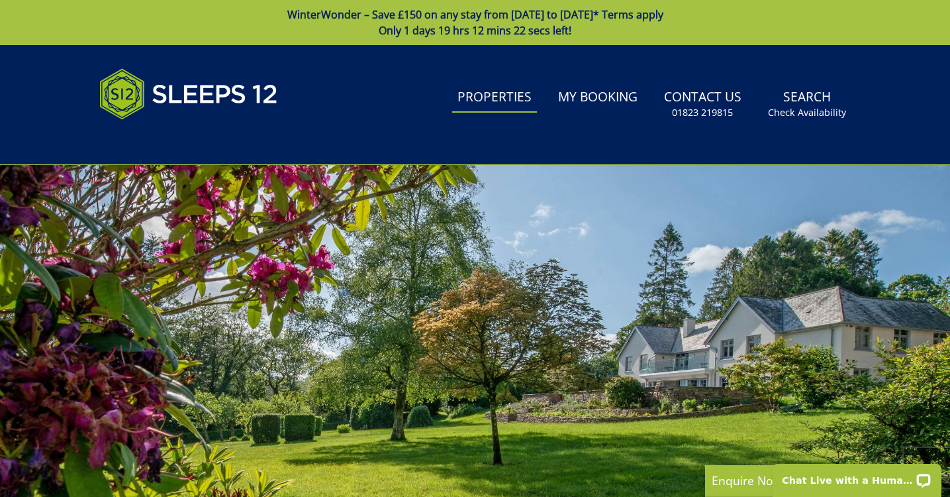 This screenshot has height=497, width=950. What do you see at coordinates (703, 113) in the screenshot?
I see `small: 01823 219815` at bounding box center [703, 113].